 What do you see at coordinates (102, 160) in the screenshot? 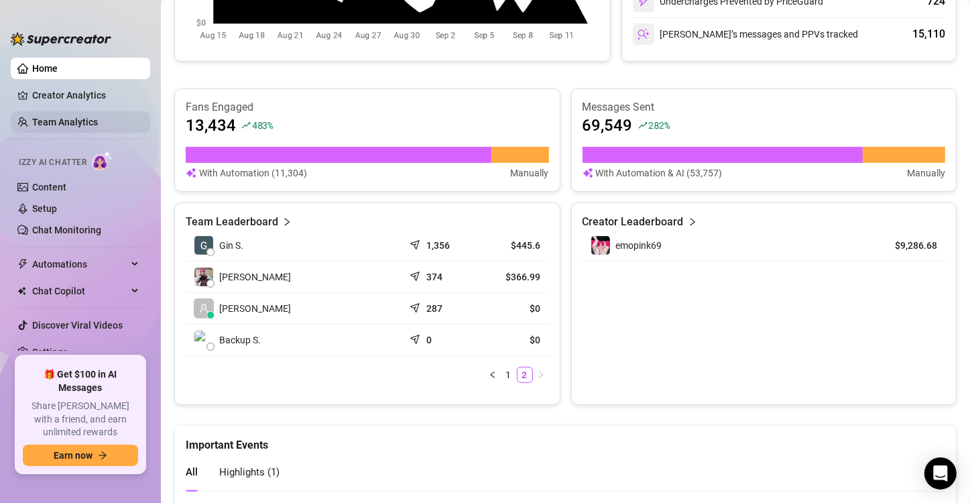
I see `img: AI Chatter` at bounding box center [102, 160].